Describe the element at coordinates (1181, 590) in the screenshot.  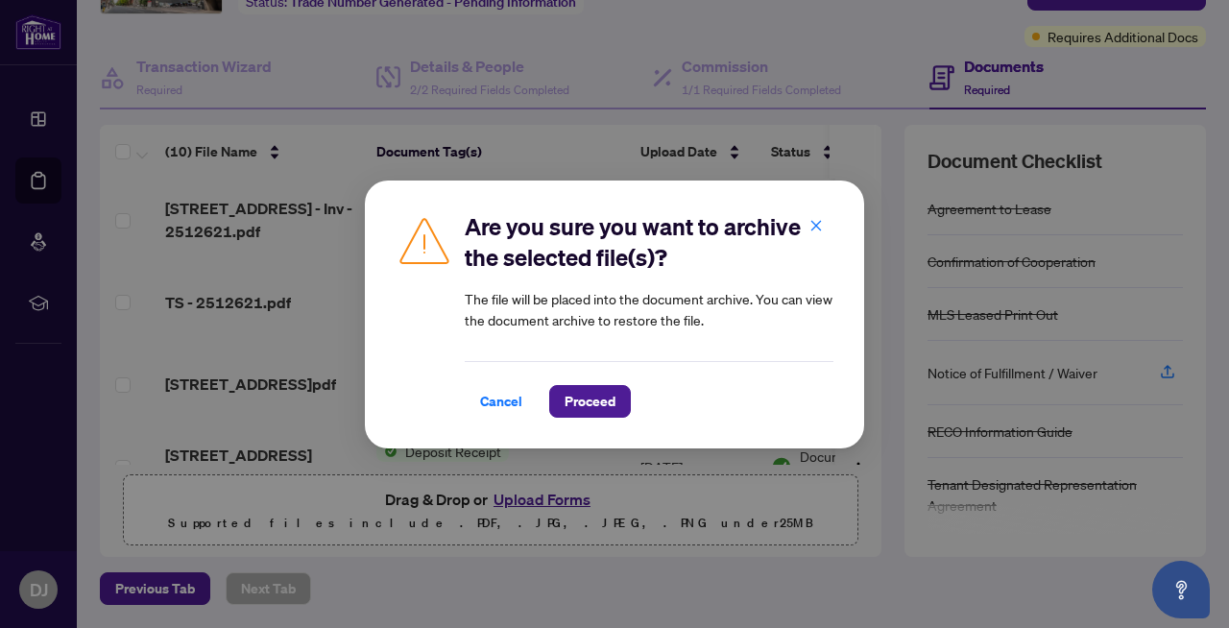
I see `button: Open asap` at that location.